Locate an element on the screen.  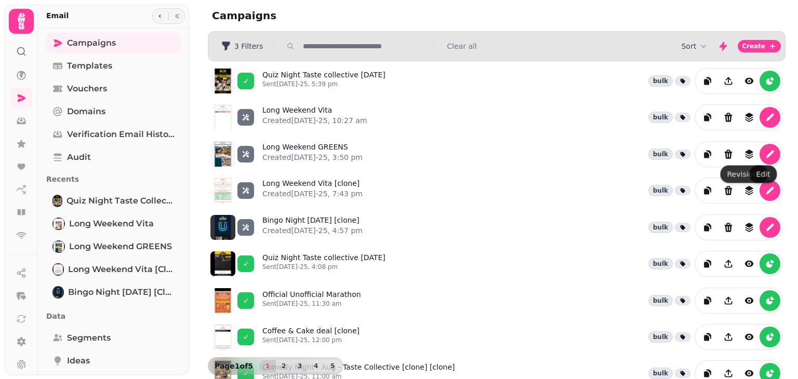
span: Vouchers is located at coordinates (87, 89).